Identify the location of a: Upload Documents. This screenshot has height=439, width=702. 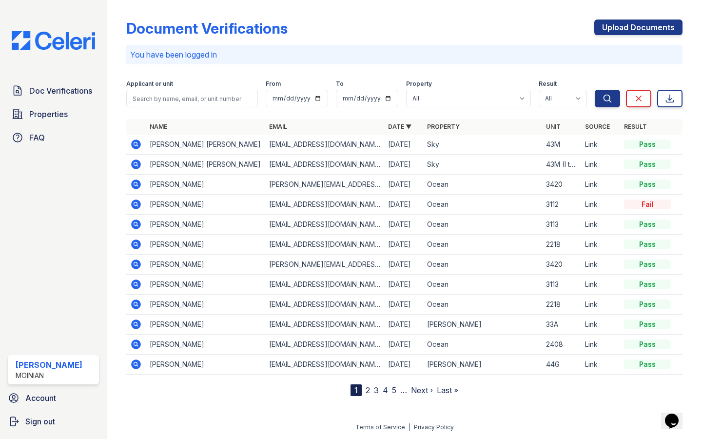
(639, 27).